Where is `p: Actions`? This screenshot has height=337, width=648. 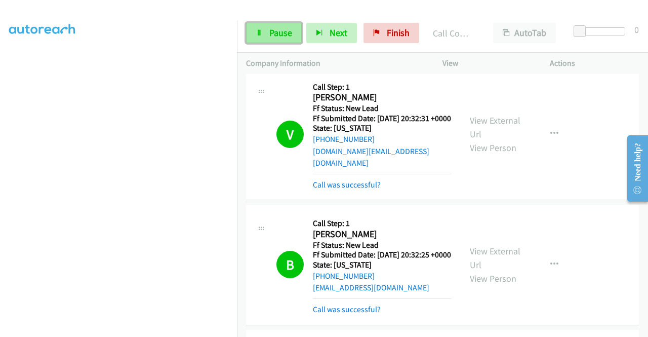 p: Actions is located at coordinates (595, 63).